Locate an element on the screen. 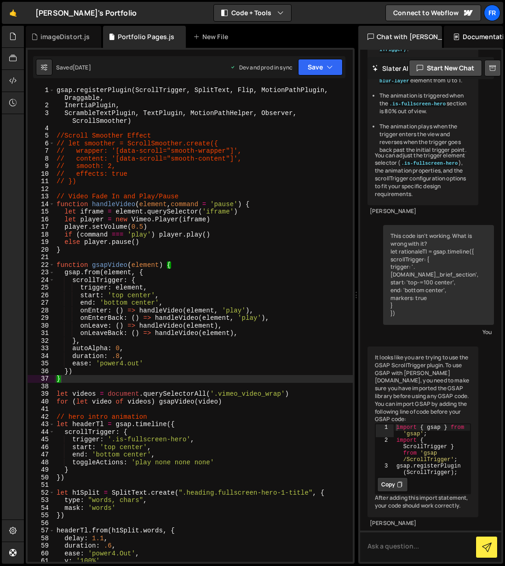 The width and height of the screenshot is (505, 566). div: 22 is located at coordinates (41, 265).